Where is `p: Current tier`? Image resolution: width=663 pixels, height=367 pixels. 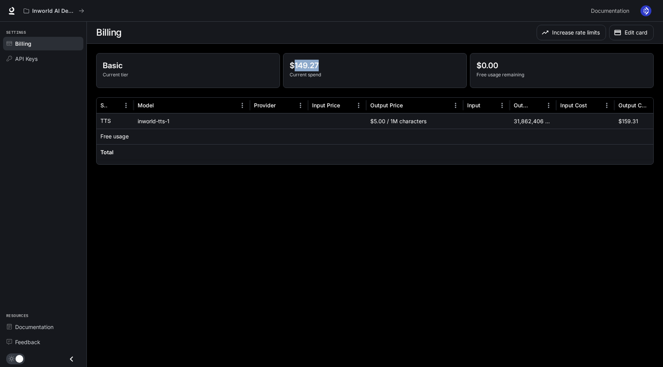
p: Current tier is located at coordinates (188, 75).